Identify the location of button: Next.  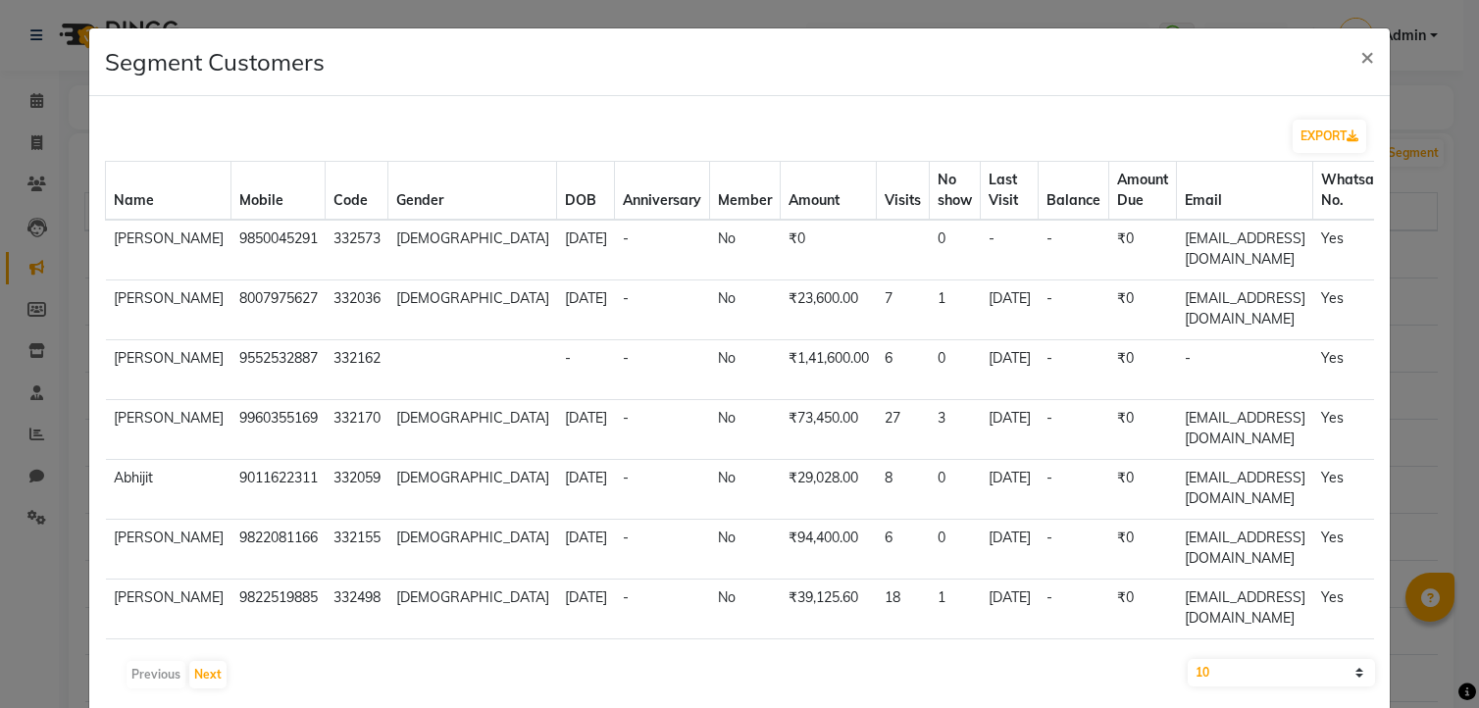
(208, 675).